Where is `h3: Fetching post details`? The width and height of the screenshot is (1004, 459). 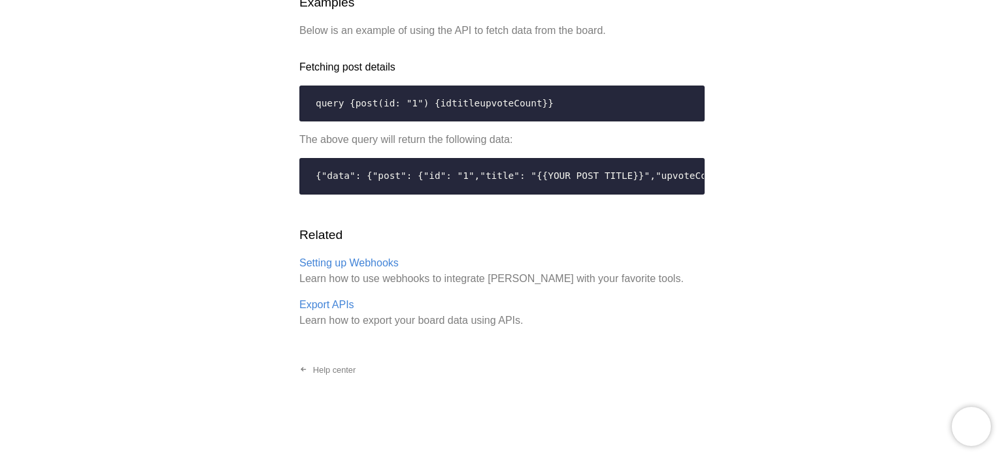 h3: Fetching post details is located at coordinates (502, 67).